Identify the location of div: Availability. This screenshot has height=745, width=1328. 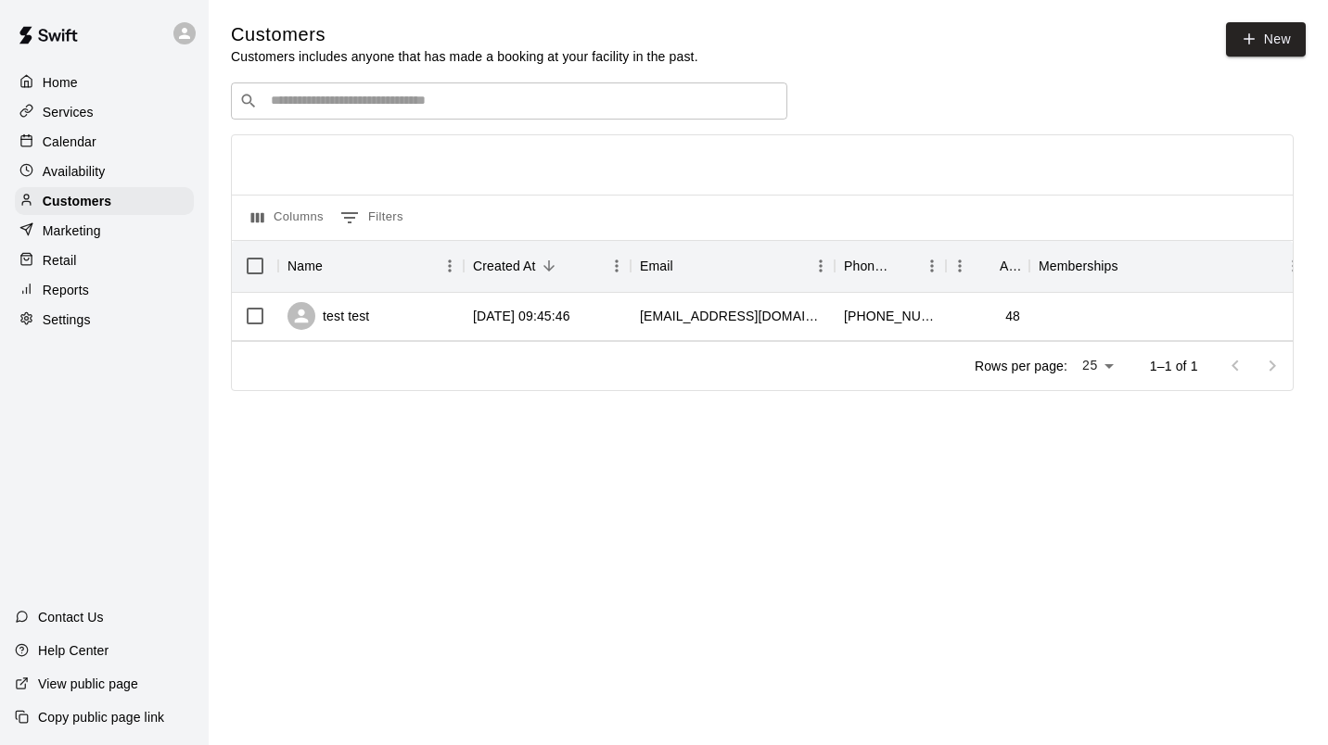
(104, 172).